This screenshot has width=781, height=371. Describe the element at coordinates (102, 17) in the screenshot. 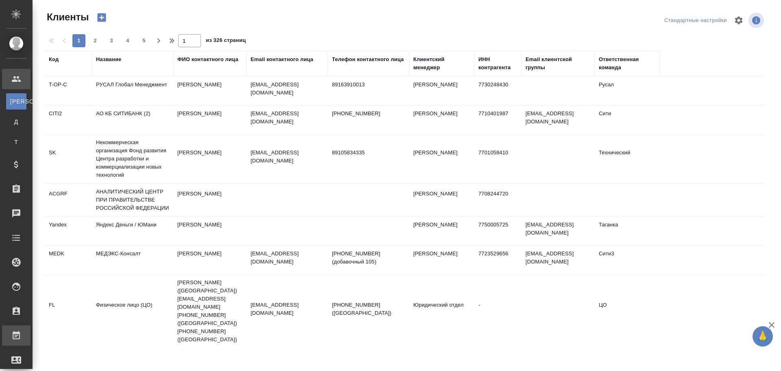

I see `button: Создать` at that location.